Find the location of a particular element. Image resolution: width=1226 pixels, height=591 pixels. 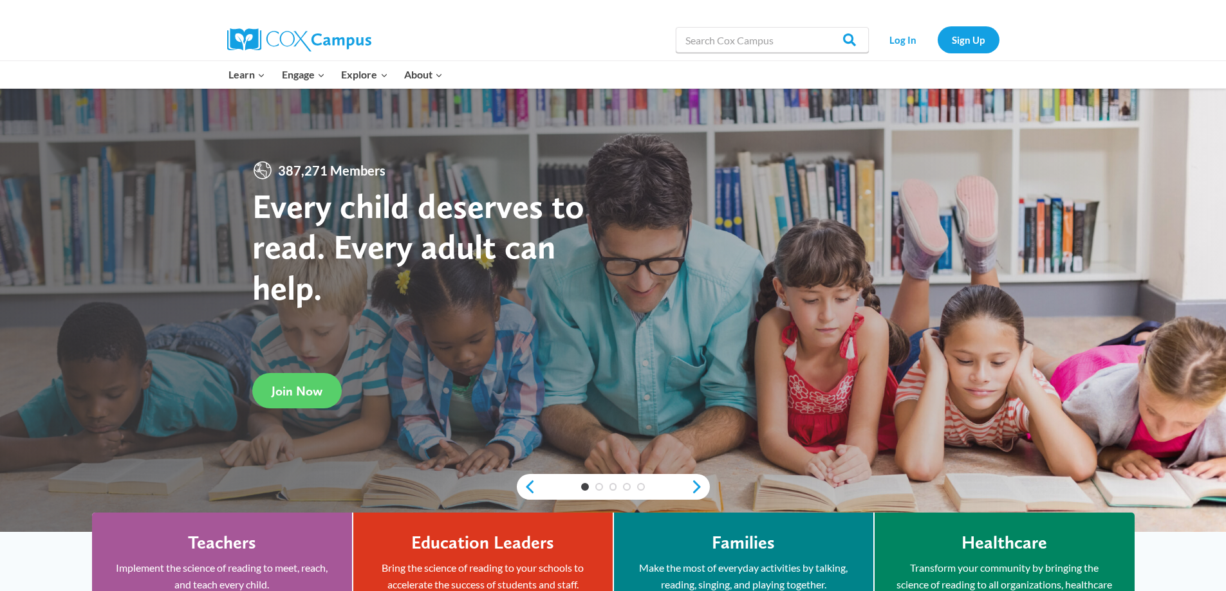

span: 387,271 Members is located at coordinates (331, 171).